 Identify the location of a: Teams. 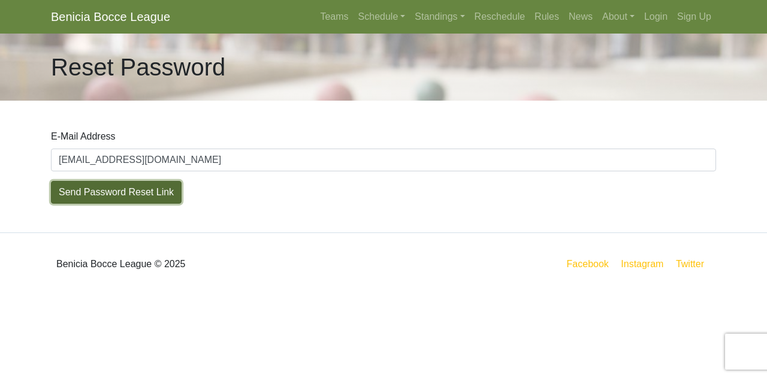
(334, 17).